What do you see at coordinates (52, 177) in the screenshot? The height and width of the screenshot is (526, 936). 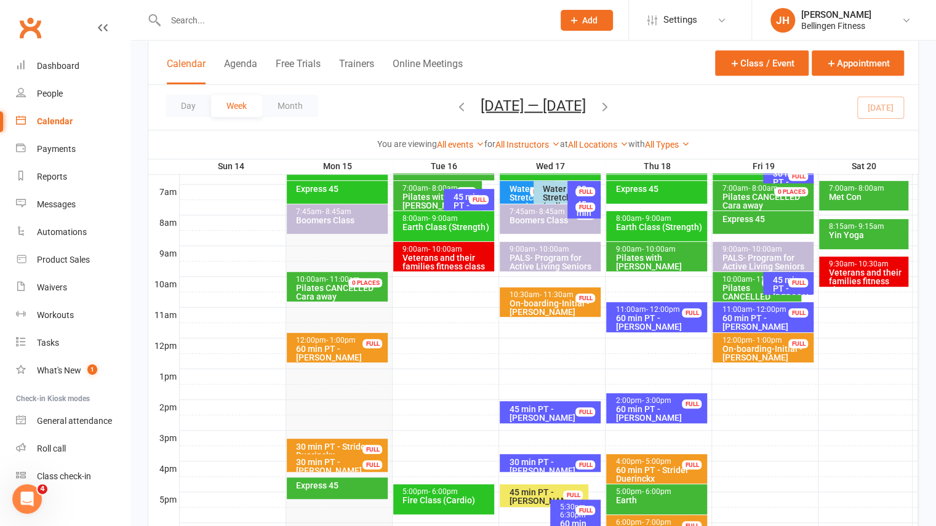 I see `div: Reports` at bounding box center [52, 177].